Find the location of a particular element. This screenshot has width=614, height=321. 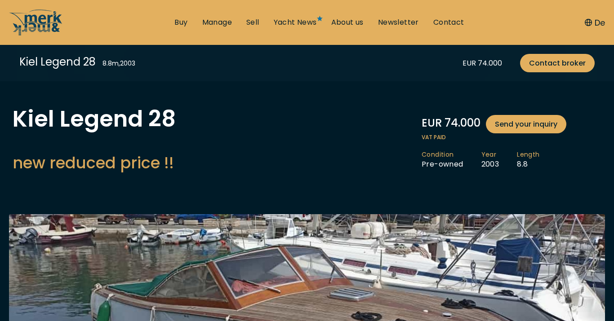

li: 2003 is located at coordinates (500, 160).